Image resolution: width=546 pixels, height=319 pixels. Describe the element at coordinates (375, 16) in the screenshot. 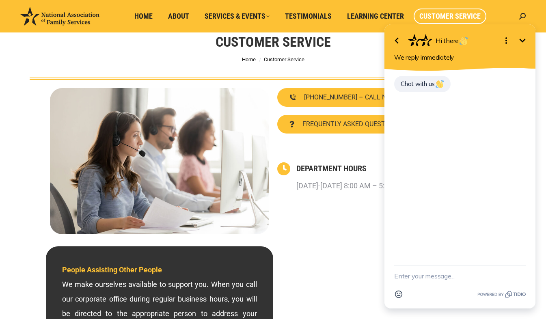

I see `a: Learning Center` at that location.